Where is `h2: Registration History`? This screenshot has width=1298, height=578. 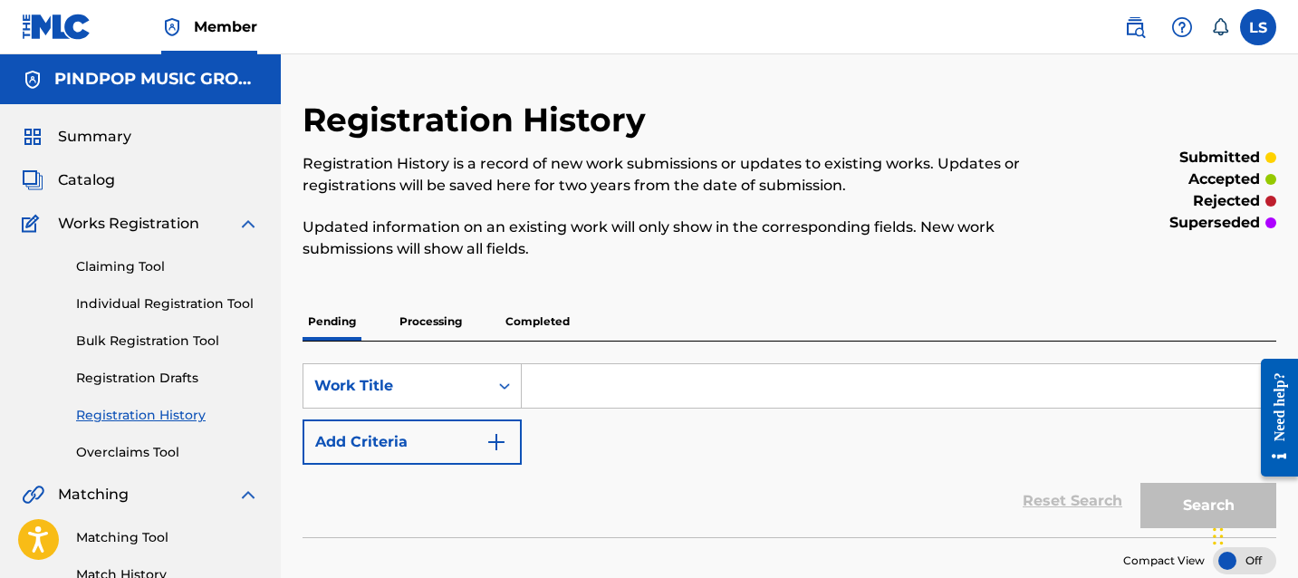 h2: Registration History is located at coordinates (478, 120).